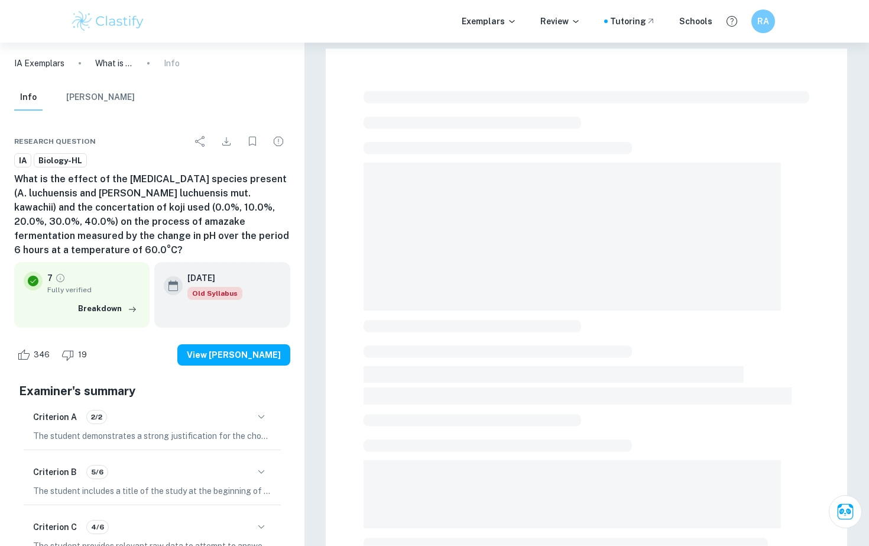 The height and width of the screenshot is (546, 869). What do you see at coordinates (60, 160) in the screenshot?
I see `a: Biology-HL` at bounding box center [60, 160].